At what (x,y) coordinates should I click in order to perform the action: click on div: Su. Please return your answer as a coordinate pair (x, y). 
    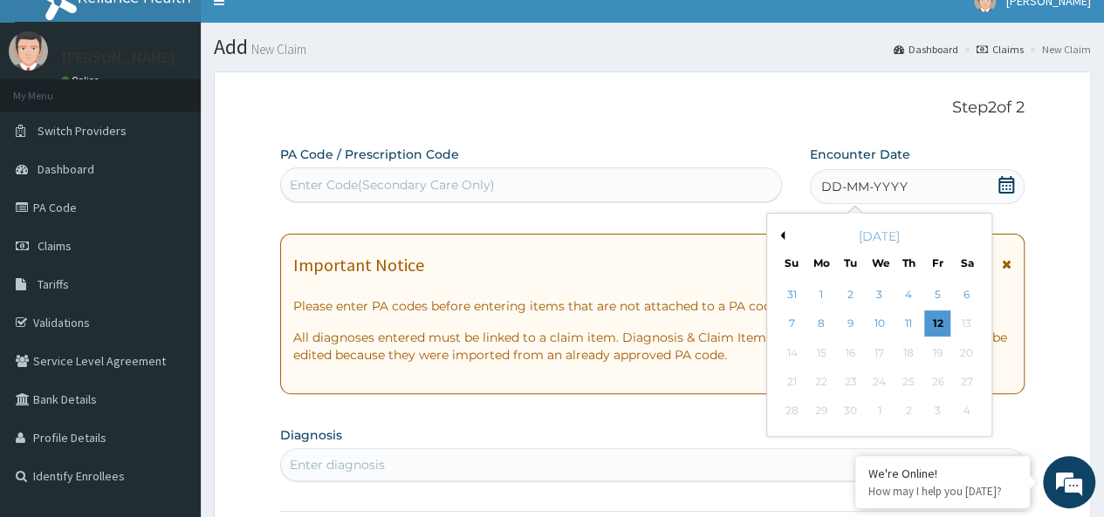
    Looking at the image, I should click on (790, 263).